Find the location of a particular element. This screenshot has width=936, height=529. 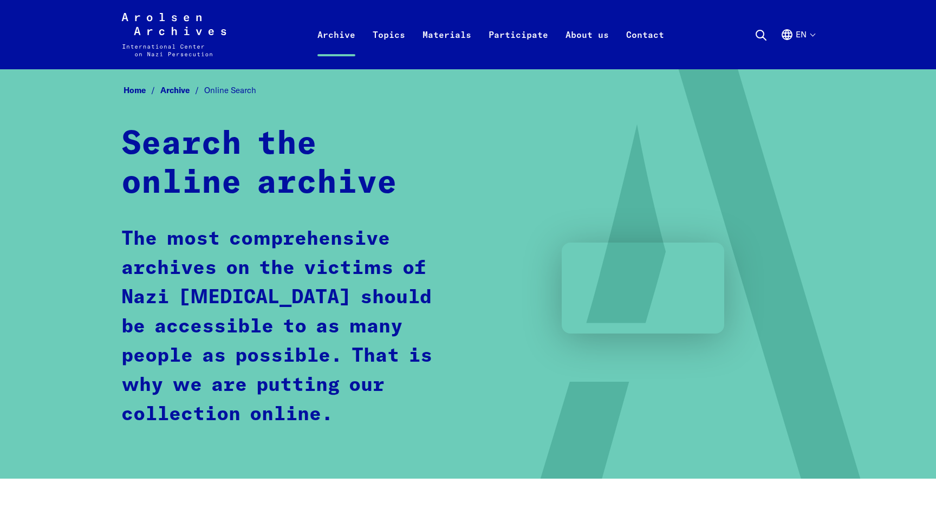

a: Home is located at coordinates (142, 90).